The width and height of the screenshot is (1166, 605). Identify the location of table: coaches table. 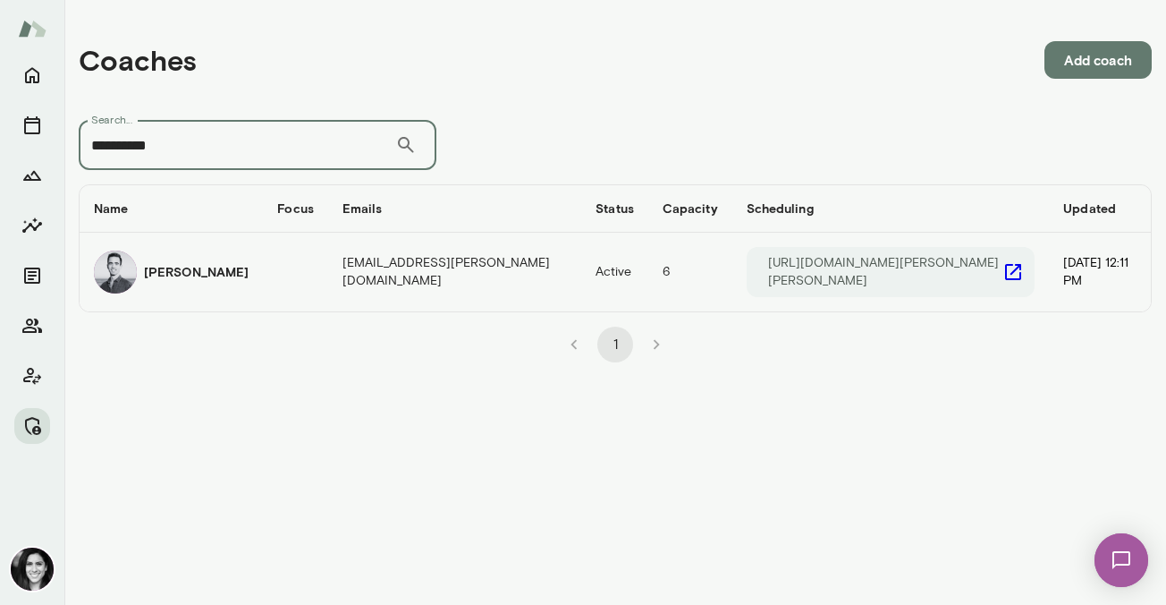
(615, 248).